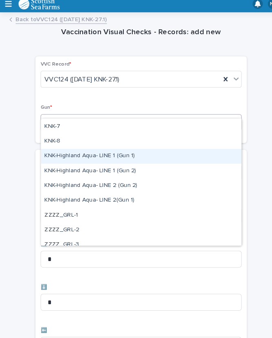 Image resolution: width=272 pixels, height=338 pixels. I want to click on h1: Vaccination Visual Checks - Records: add new, so click(136, 36).